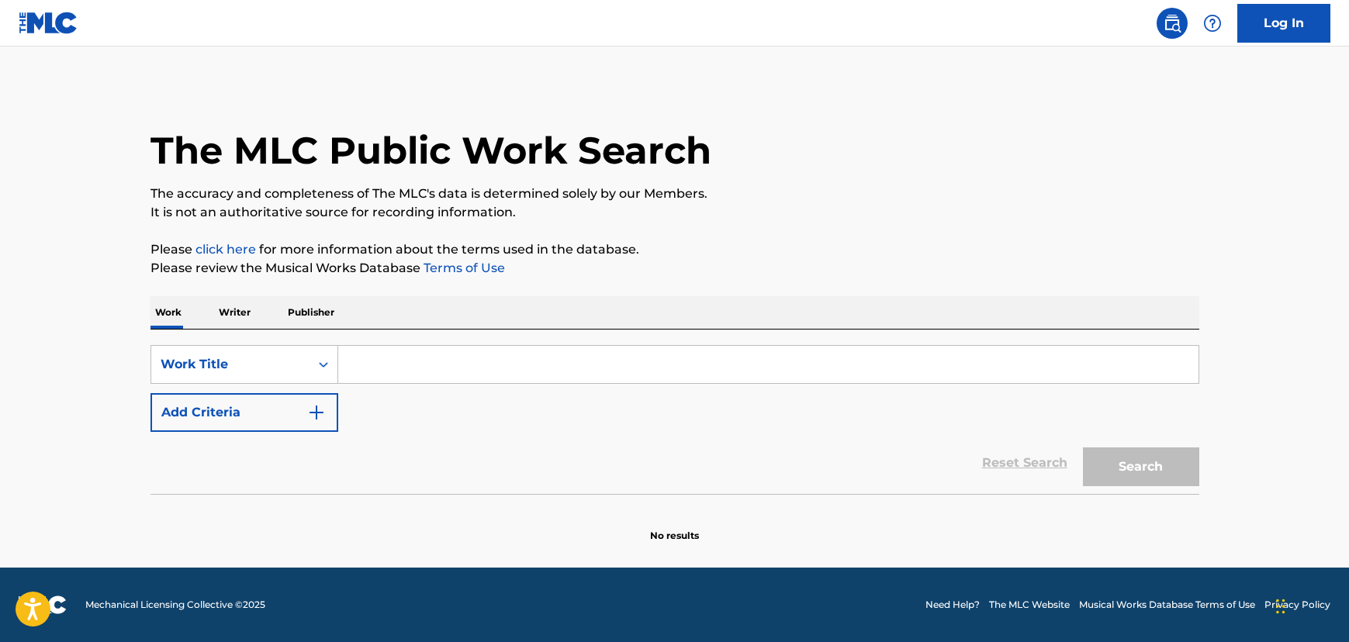 The height and width of the screenshot is (642, 1349). What do you see at coordinates (675, 268) in the screenshot?
I see `p: Please review the Musical Works Database` at bounding box center [675, 268].